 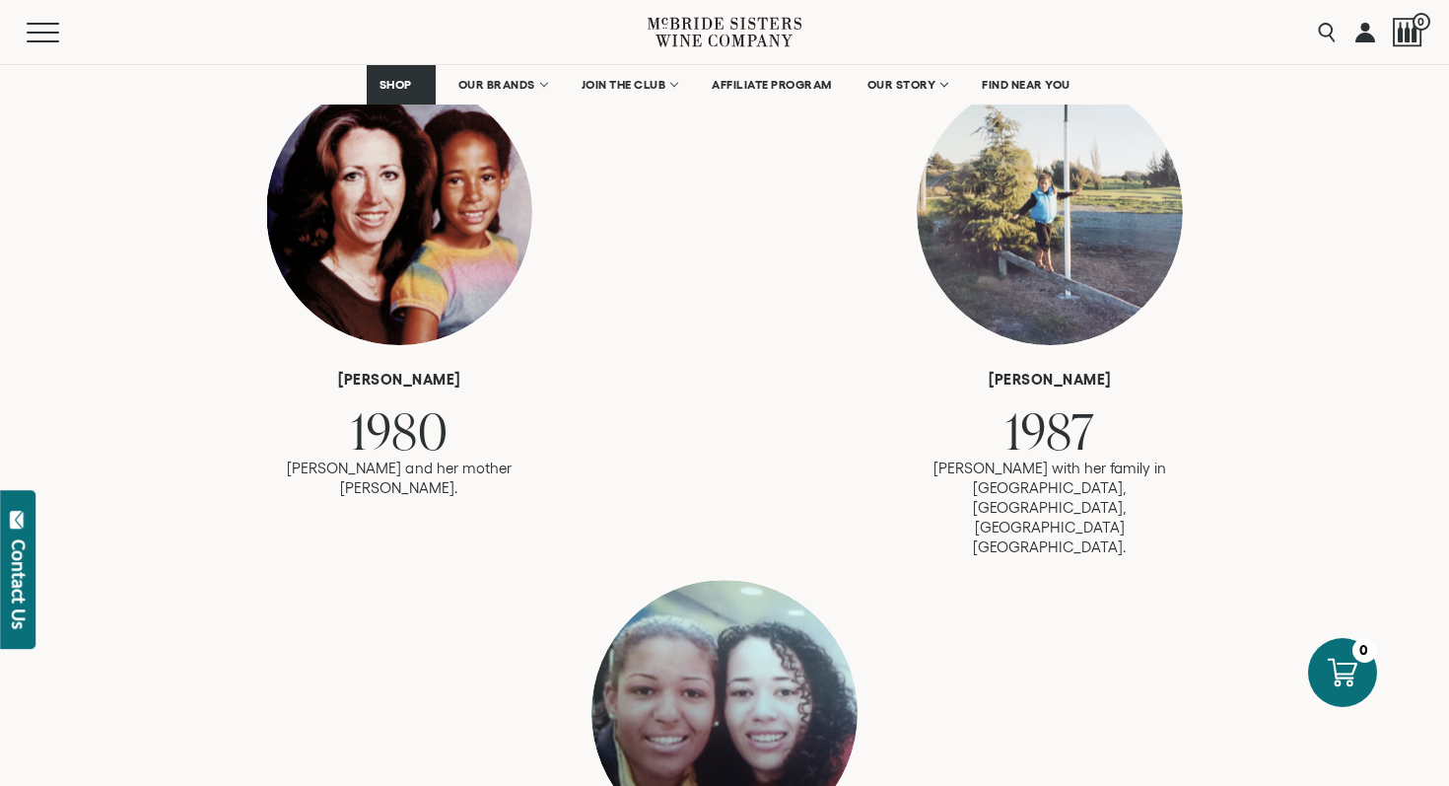 What do you see at coordinates (1422, 22) in the screenshot?
I see `span: 0` at bounding box center [1422, 22].